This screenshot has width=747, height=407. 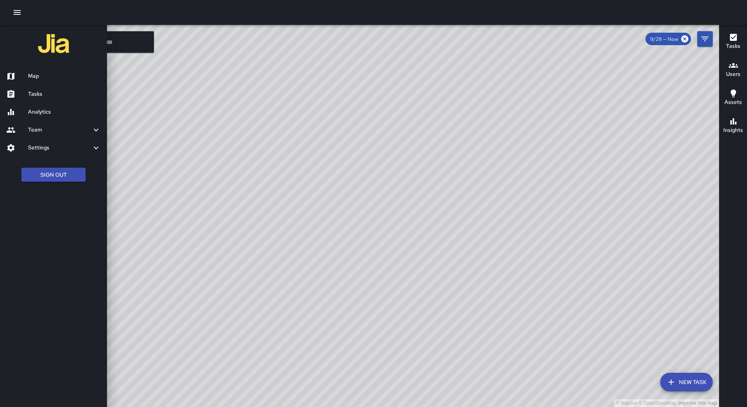 I want to click on h6: Assets, so click(x=733, y=102).